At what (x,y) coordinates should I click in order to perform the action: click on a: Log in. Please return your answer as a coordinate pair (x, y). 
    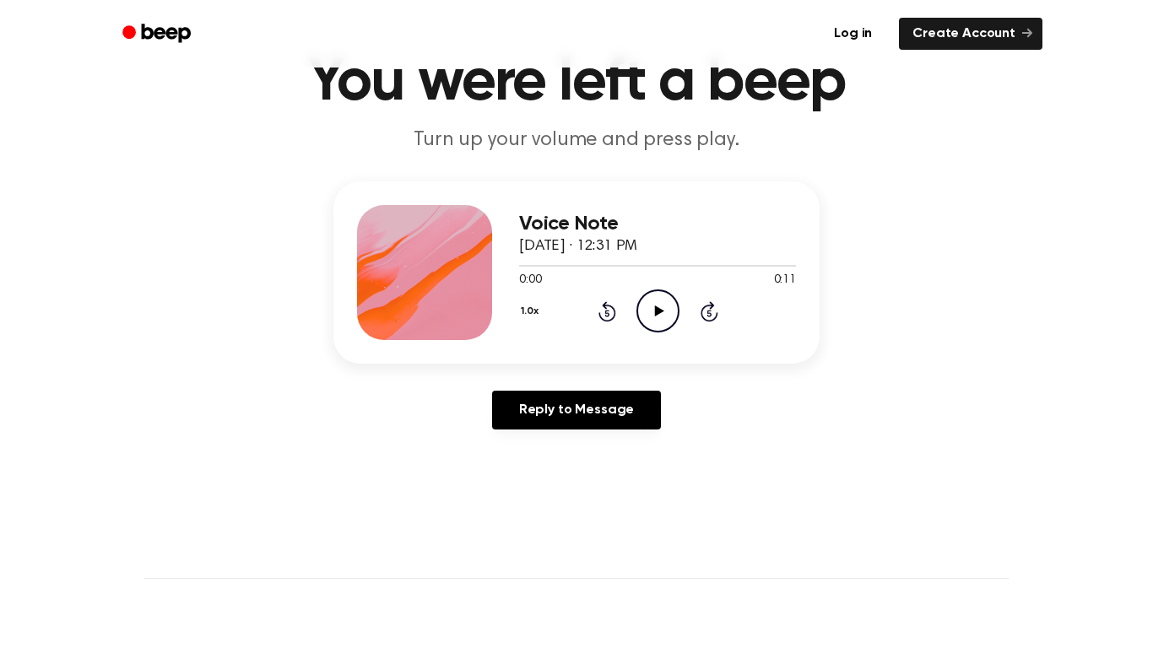
    Looking at the image, I should click on (852, 34).